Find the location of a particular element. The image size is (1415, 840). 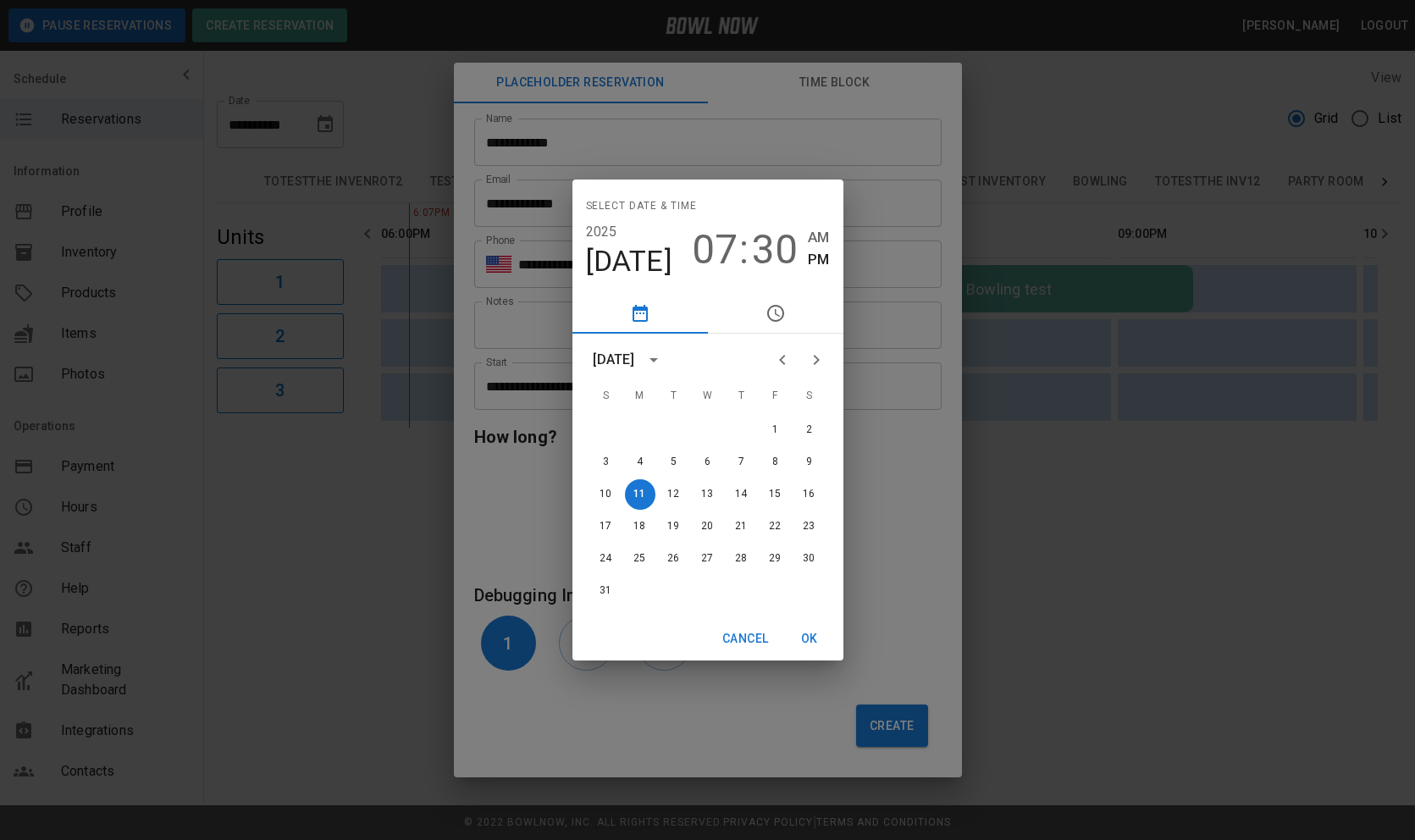

button: OK is located at coordinates (810, 639).